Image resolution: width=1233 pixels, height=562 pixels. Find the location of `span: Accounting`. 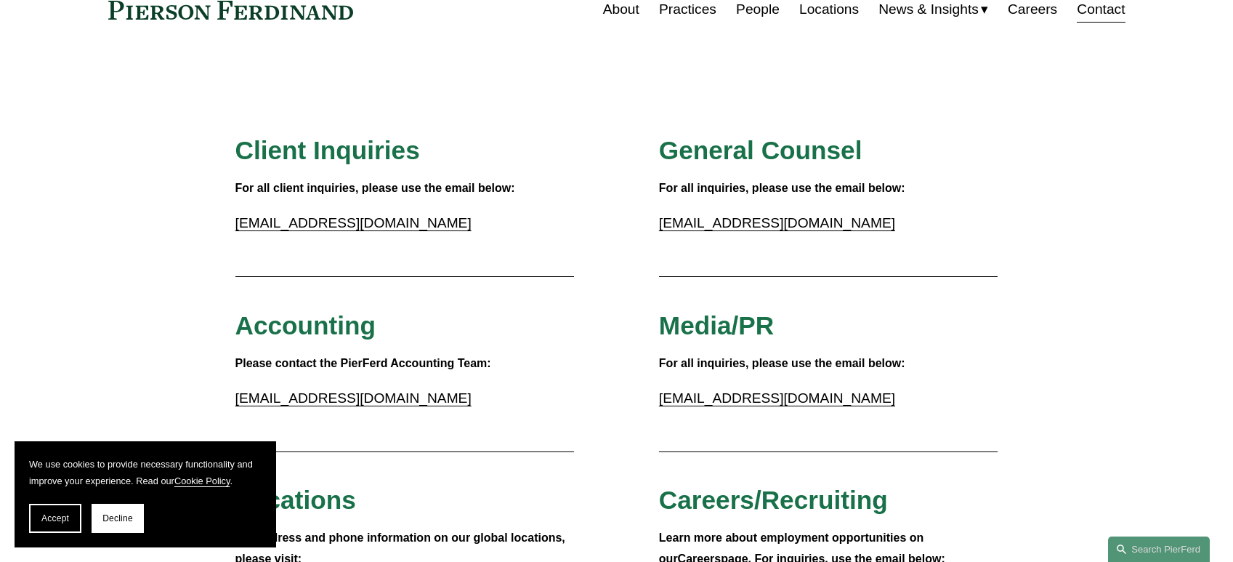

span: Accounting is located at coordinates (306, 325).